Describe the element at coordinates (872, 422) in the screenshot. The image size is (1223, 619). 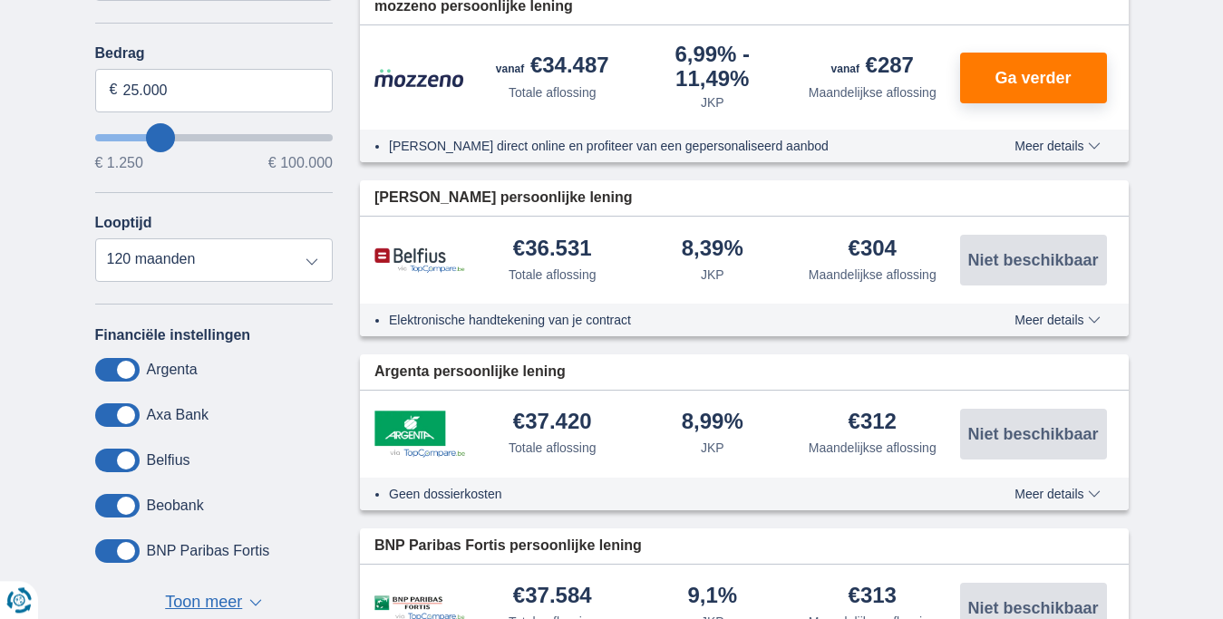
I see `div: €312` at that location.